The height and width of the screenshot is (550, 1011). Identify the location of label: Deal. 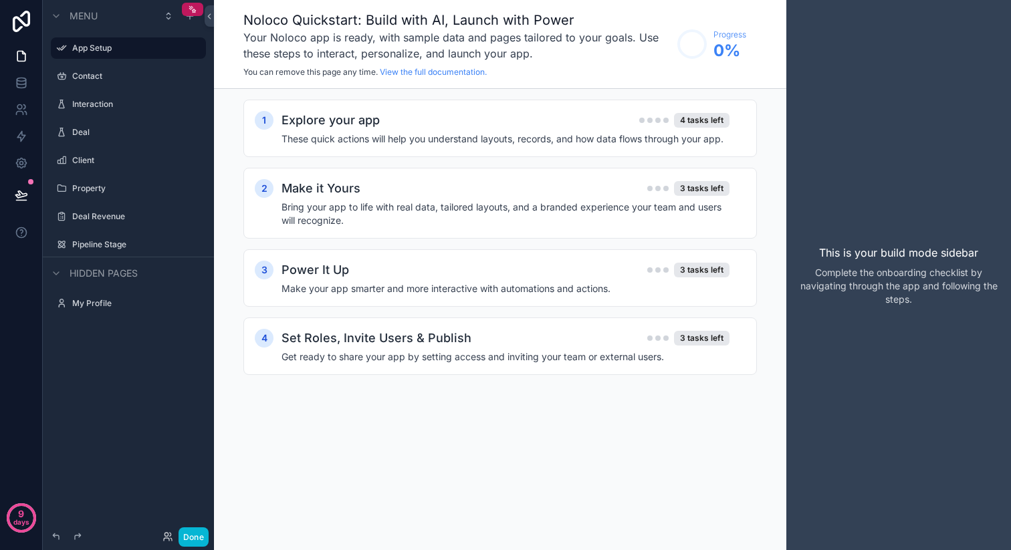
(138, 132).